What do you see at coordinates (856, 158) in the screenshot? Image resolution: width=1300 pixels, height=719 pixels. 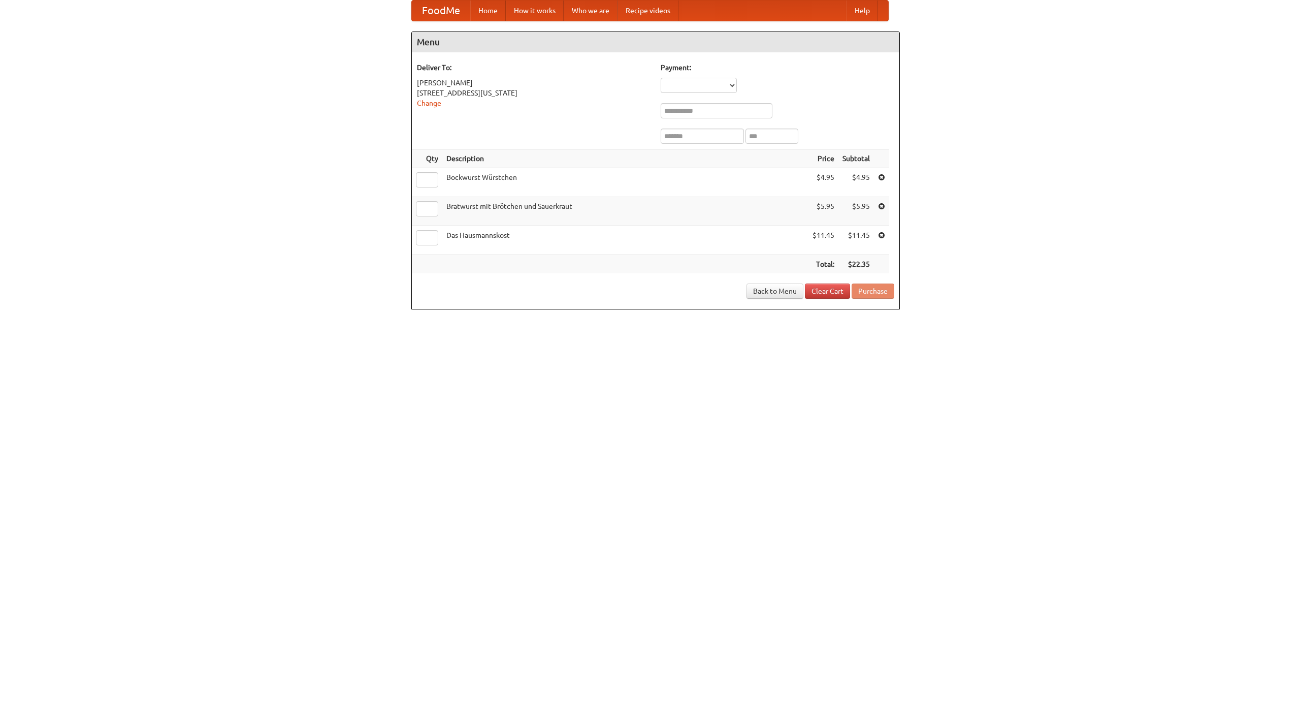 I see `th: Subtotal` at bounding box center [856, 158].